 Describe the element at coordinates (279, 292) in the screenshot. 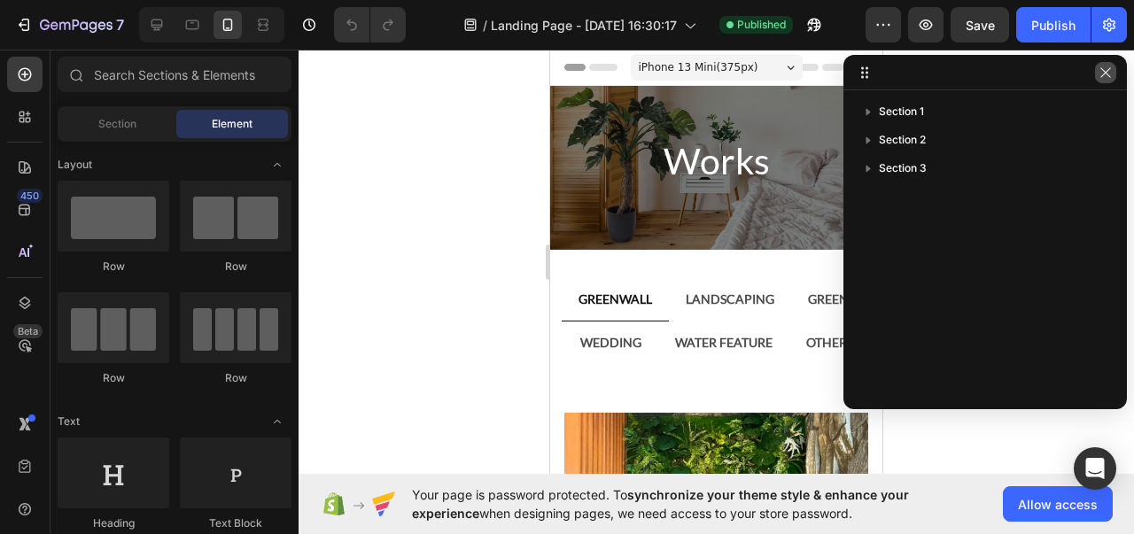

I see `strong: OTHERS` at that location.